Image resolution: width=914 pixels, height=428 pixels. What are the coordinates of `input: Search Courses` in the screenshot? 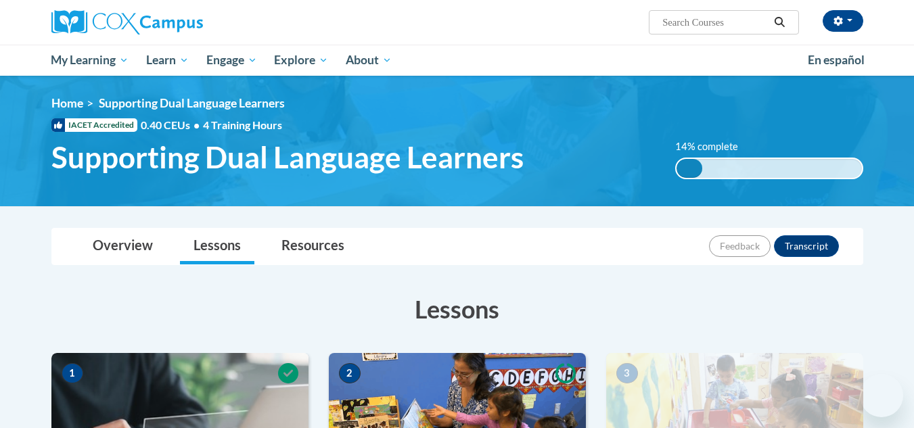 It's located at (715, 22).